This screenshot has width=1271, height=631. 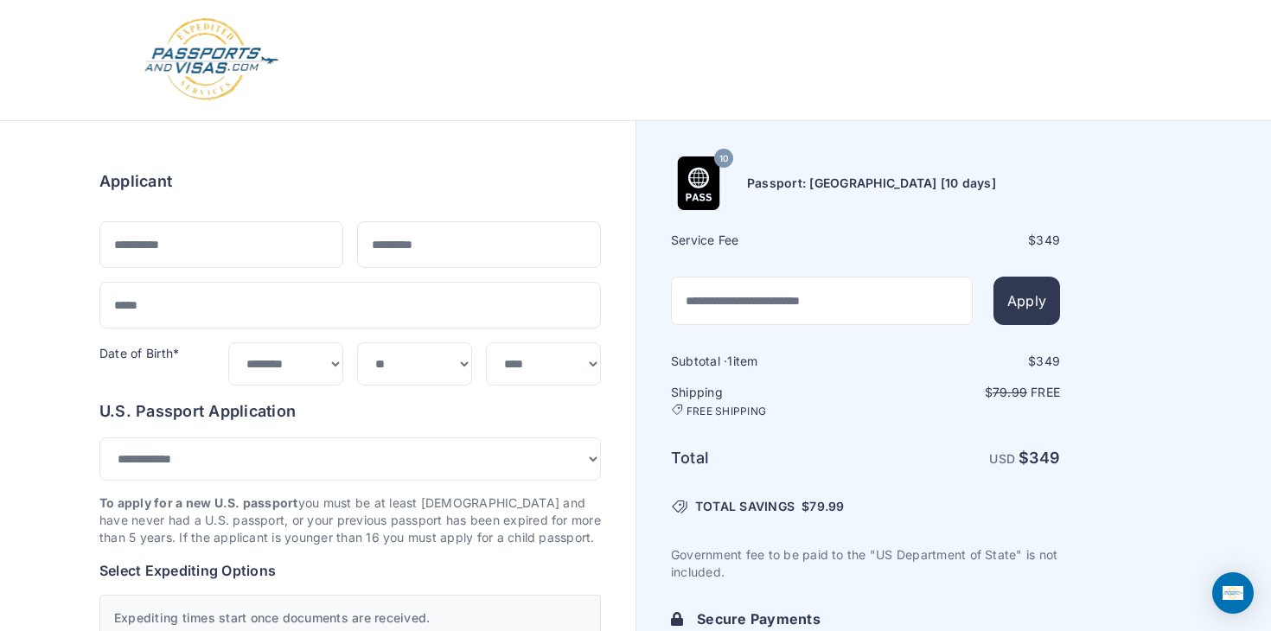 What do you see at coordinates (767, 240) in the screenshot?
I see `h6: Service Fee` at bounding box center [767, 240].